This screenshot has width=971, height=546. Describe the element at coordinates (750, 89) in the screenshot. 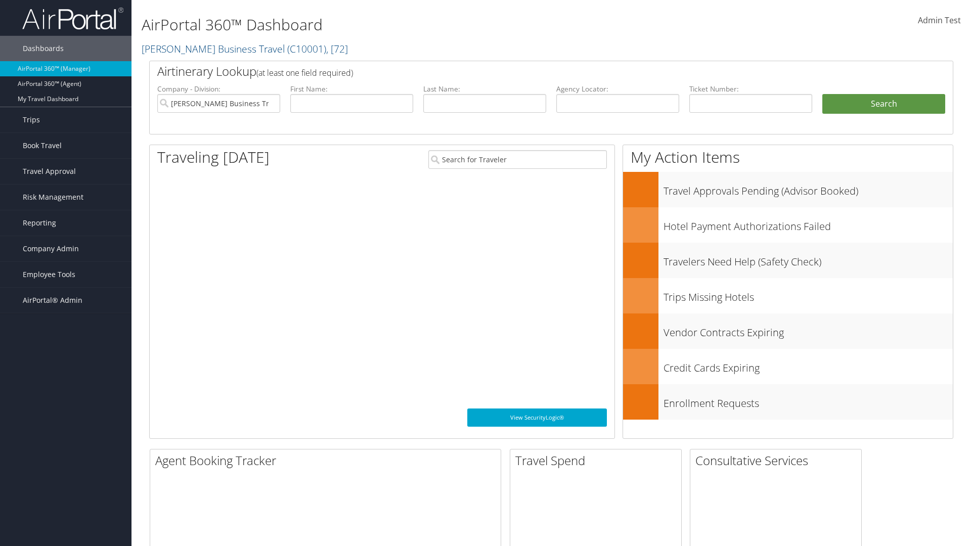

I see `label: Ticket Number:` at that location.